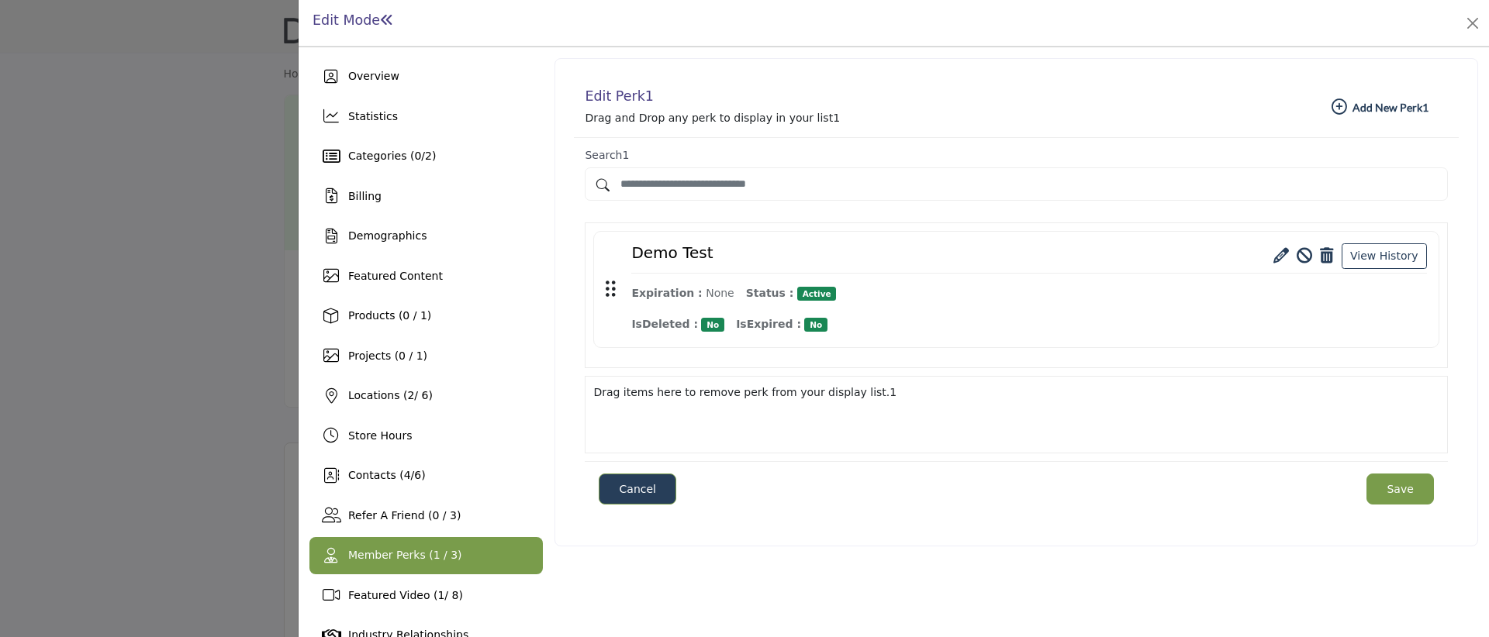 Image resolution: width=1489 pixels, height=637 pixels. I want to click on span: Locations ( / 6), so click(390, 395).